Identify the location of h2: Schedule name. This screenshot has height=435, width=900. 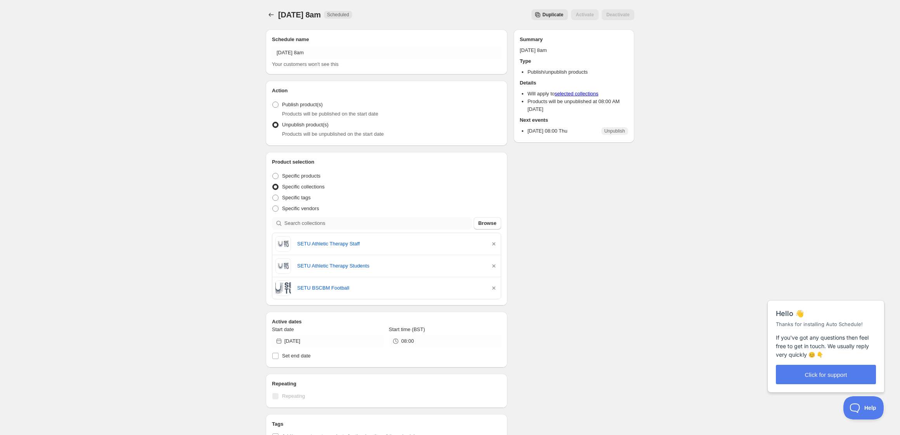
(386, 40).